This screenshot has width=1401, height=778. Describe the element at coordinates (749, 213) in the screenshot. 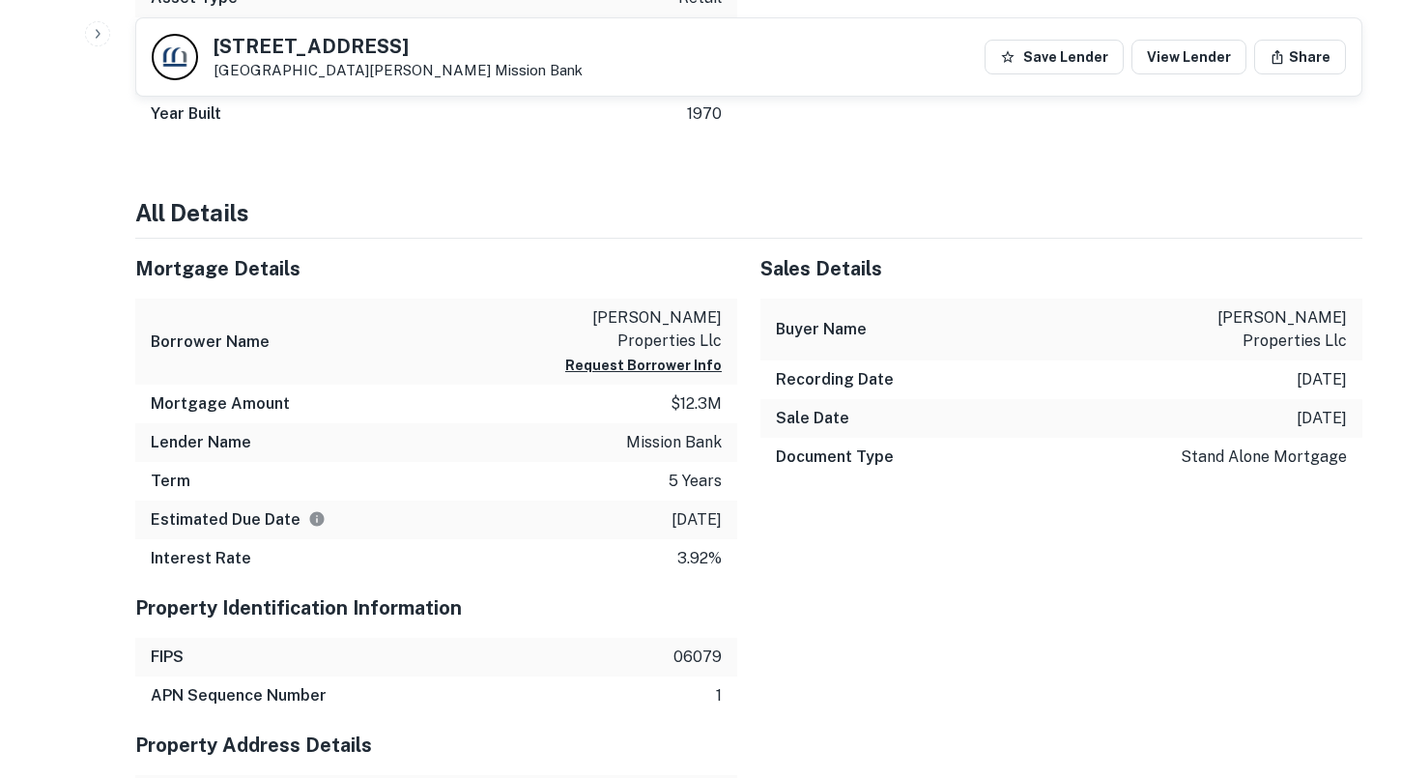

I see `h4: All Details` at that location.